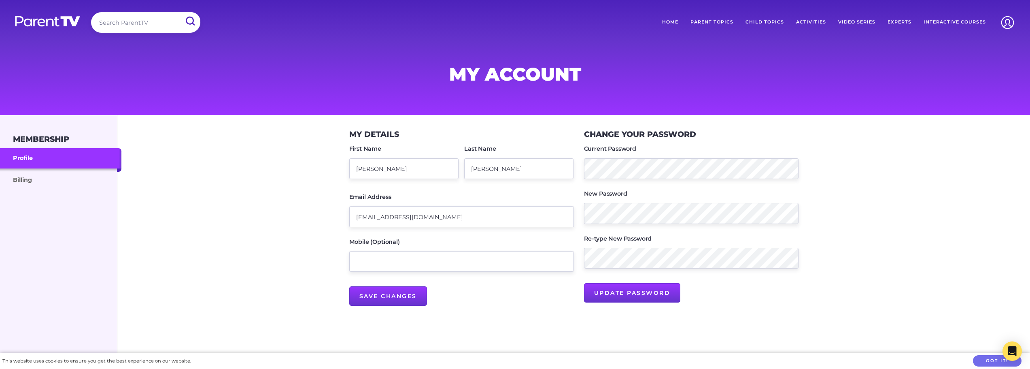 The image size is (1030, 369). What do you see at coordinates (515, 74) in the screenshot?
I see `h1: My Account` at bounding box center [515, 74].